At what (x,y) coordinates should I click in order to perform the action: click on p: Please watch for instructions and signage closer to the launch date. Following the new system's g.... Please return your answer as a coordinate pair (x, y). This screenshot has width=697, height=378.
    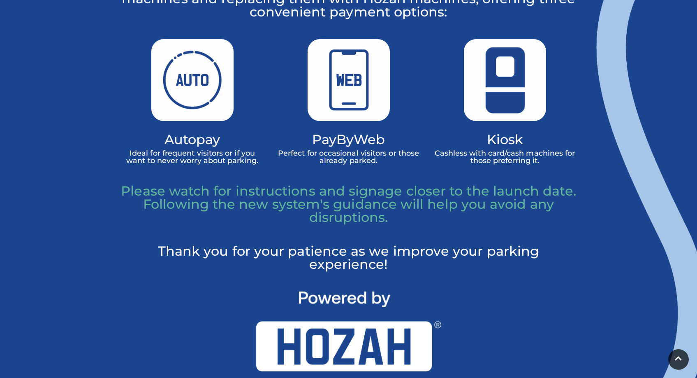
    Looking at the image, I should click on (349, 204).